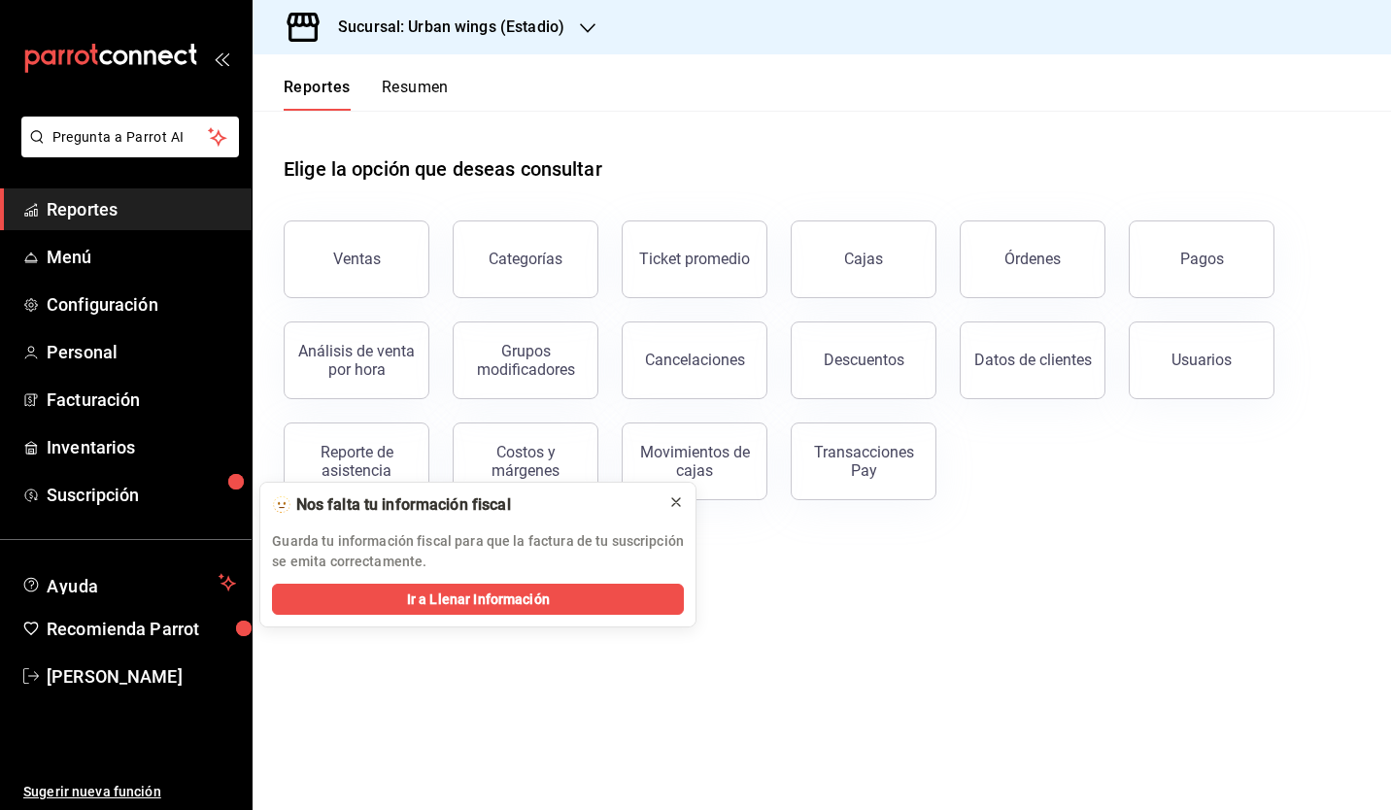  Describe the element at coordinates (526, 259) in the screenshot. I see `button: Categorías` at that location.